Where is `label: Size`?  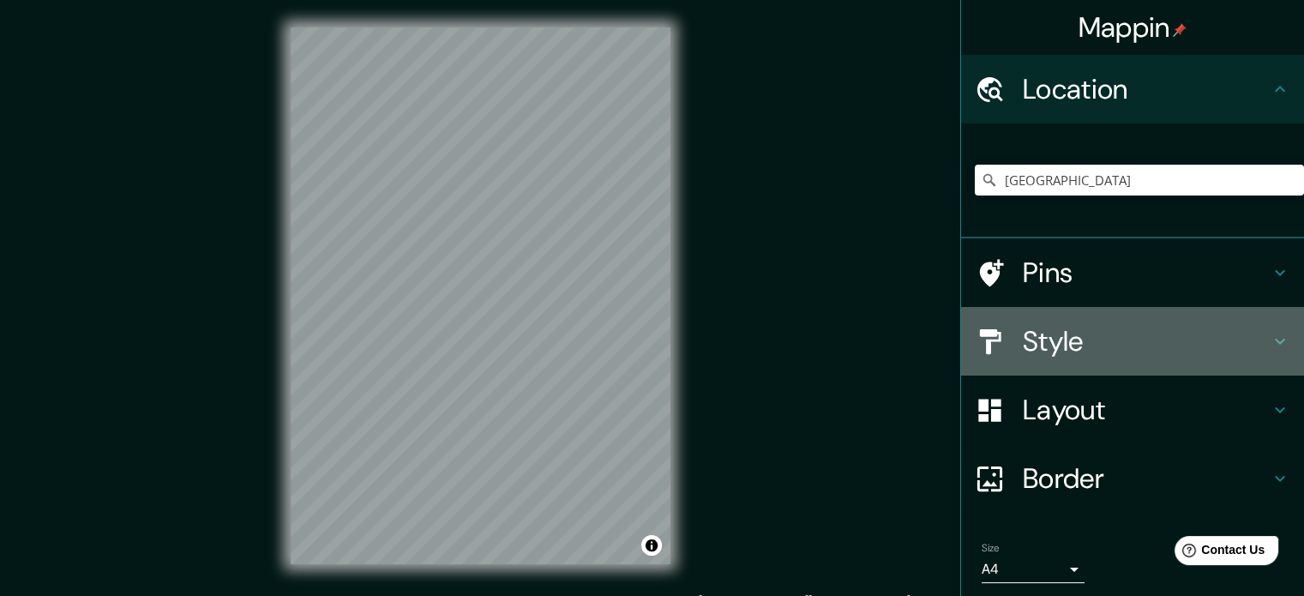 label: Size is located at coordinates (990, 548).